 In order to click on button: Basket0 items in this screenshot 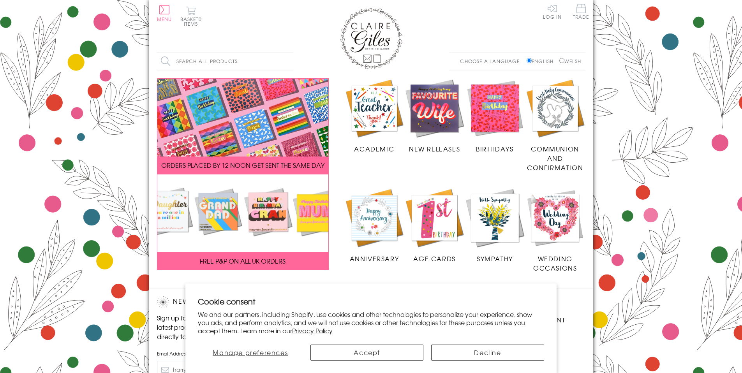, I will do `click(191, 16)`.